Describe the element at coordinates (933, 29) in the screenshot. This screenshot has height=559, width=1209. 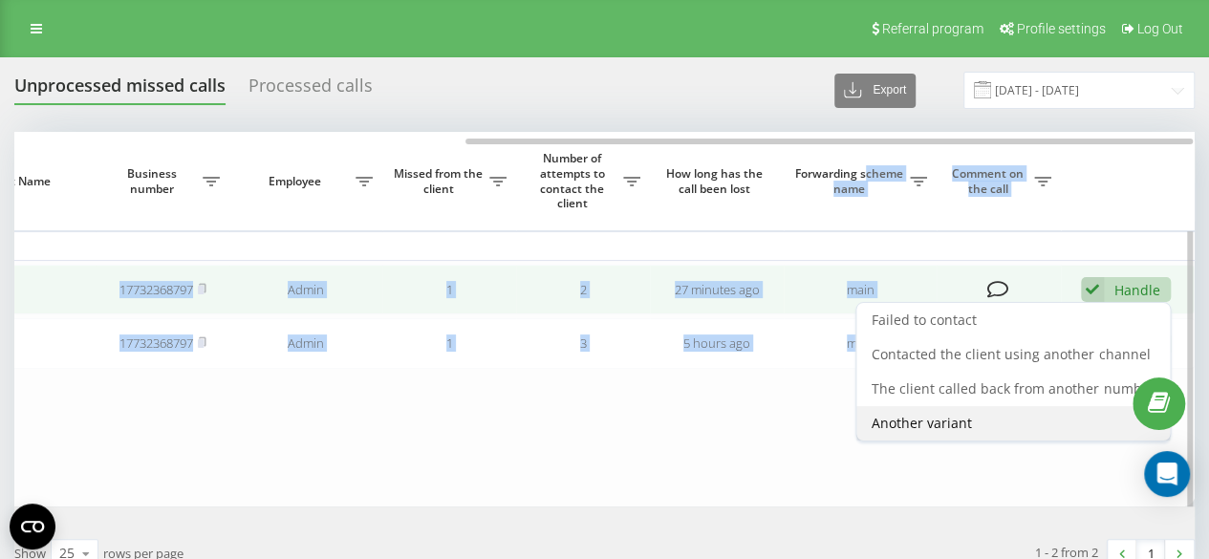
I see `span: Referral program` at that location.